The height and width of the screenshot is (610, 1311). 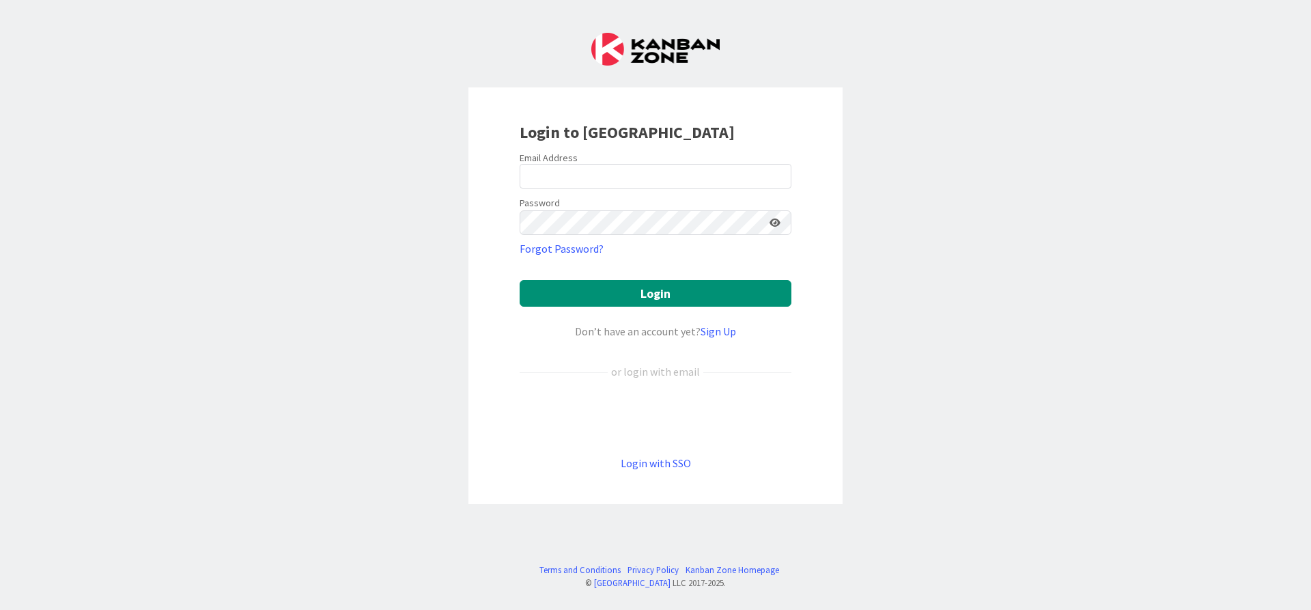 What do you see at coordinates (580, 569) in the screenshot?
I see `a: Terms and Conditions` at bounding box center [580, 569].